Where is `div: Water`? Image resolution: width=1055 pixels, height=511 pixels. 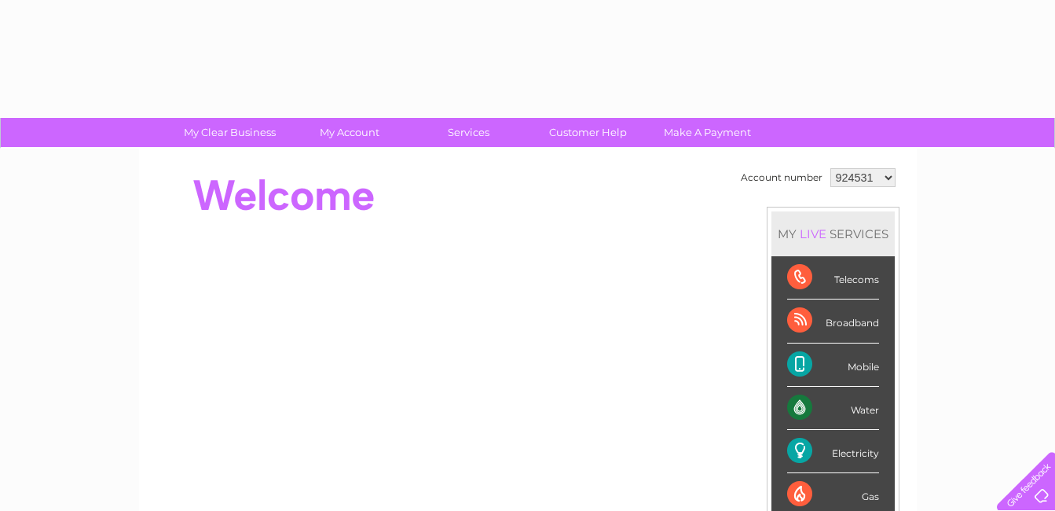
div: Water is located at coordinates (833, 408).